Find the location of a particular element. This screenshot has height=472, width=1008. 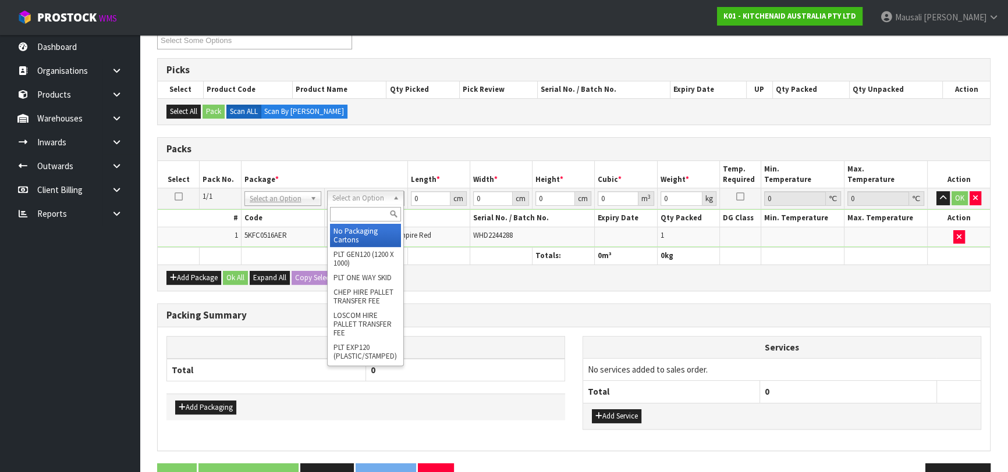

th: Pick Review is located at coordinates (499, 90).